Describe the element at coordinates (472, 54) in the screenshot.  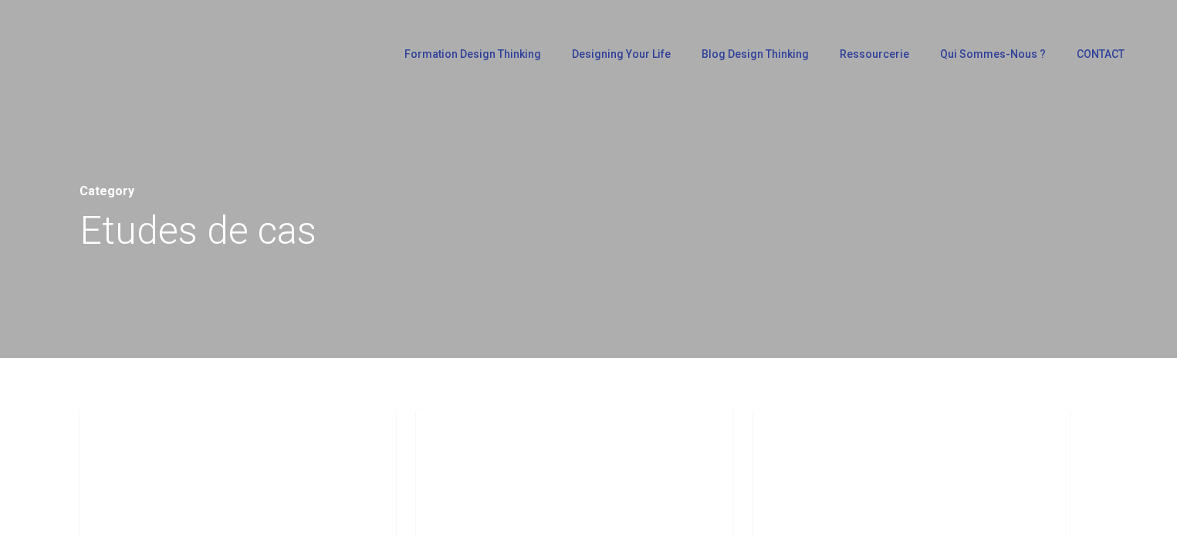
I see `a: Formation Design Thinking` at that location.